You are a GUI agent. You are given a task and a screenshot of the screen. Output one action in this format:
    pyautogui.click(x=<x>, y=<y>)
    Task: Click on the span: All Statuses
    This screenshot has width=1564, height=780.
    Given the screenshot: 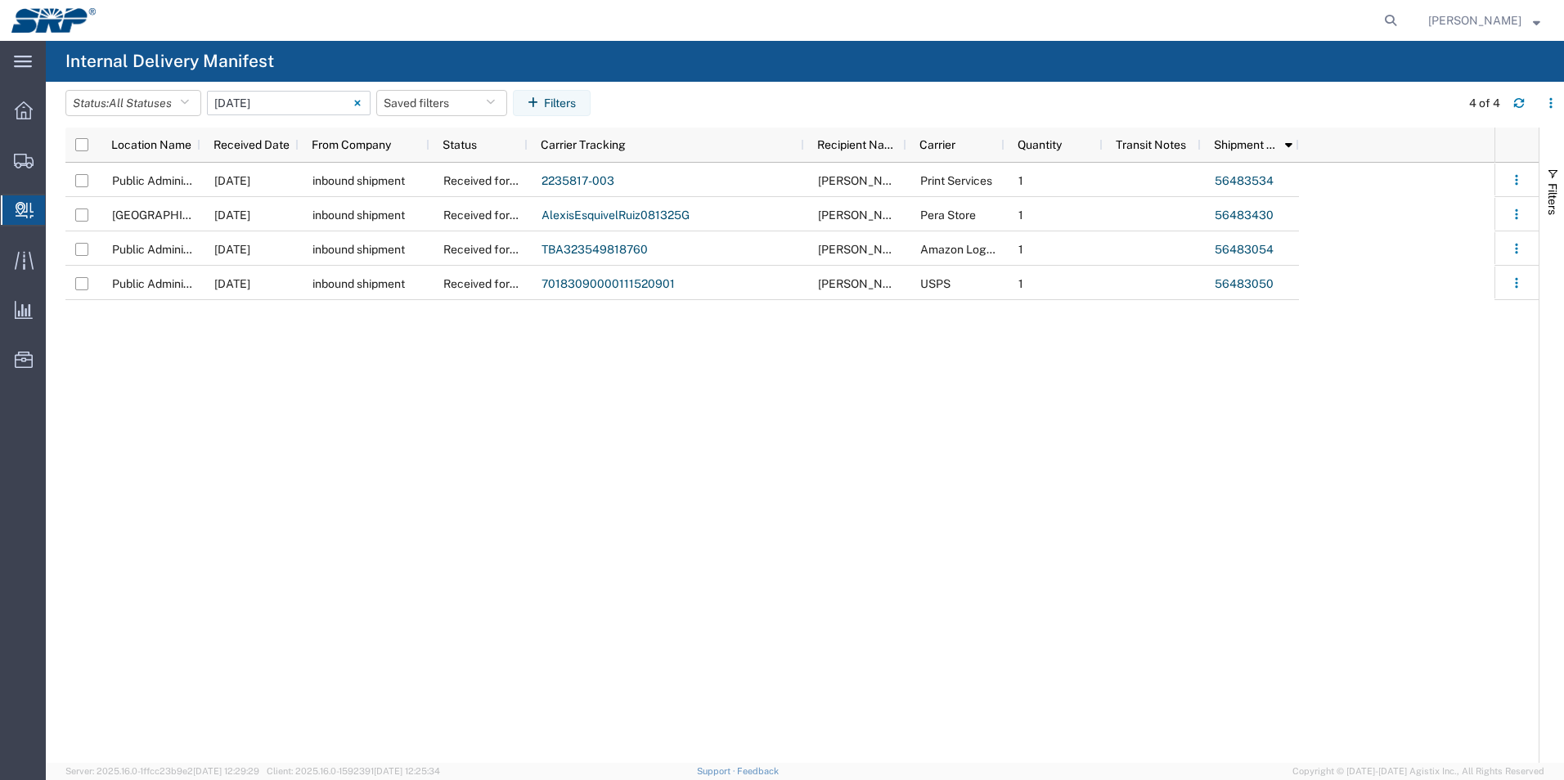 What is the action you would take?
    pyautogui.click(x=140, y=103)
    